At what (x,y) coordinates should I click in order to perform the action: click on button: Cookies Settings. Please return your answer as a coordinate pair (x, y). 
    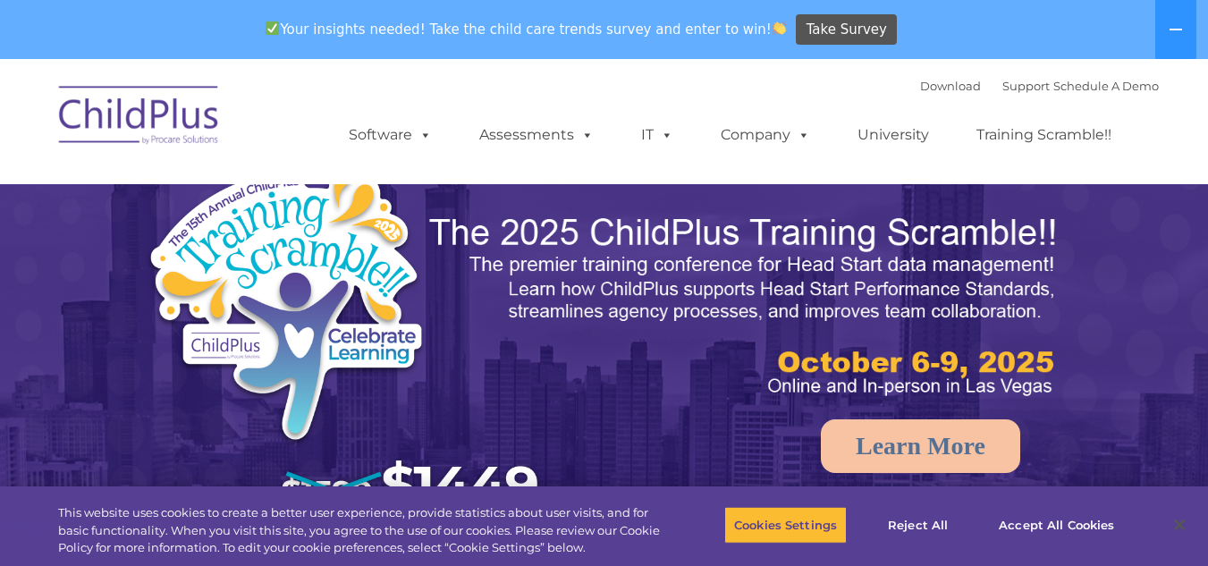
    Looking at the image, I should click on (785, 525).